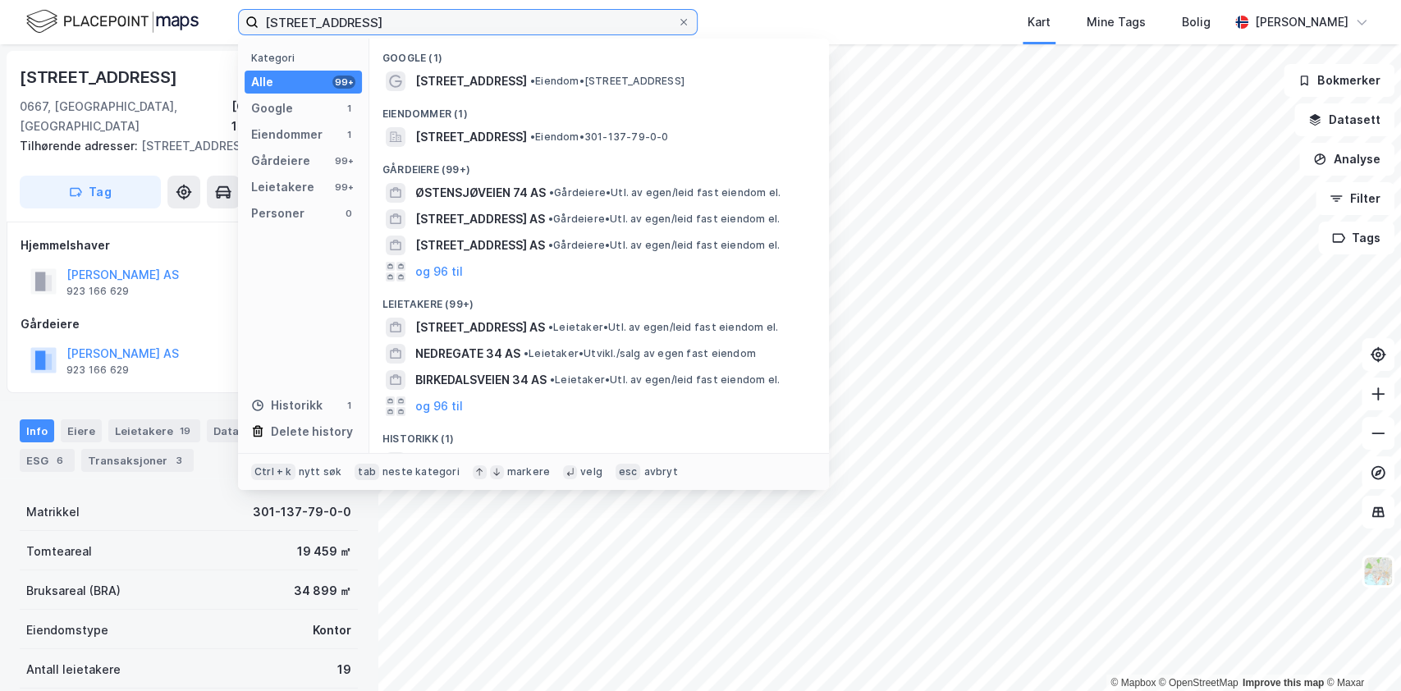 This screenshot has width=1401, height=691. Describe the element at coordinates (1355, 199) in the screenshot. I see `button: Filter` at that location.